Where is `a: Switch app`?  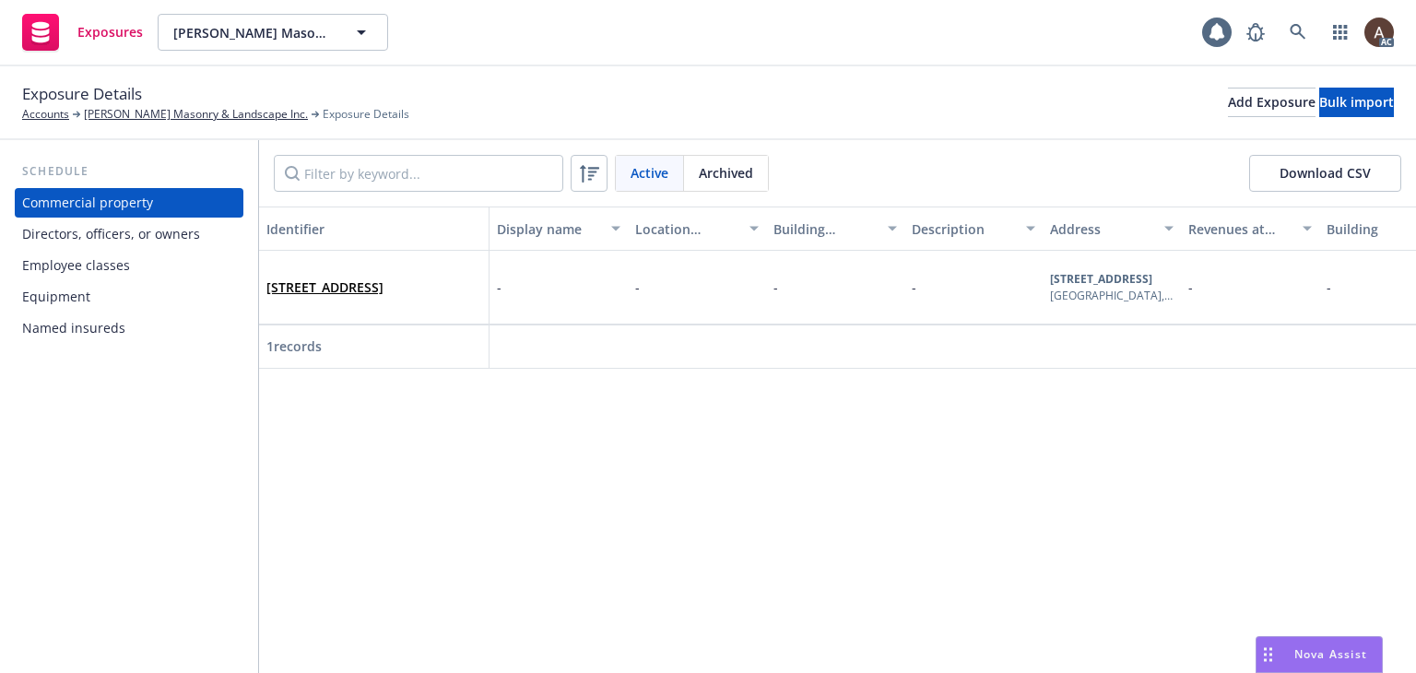
a: Switch app is located at coordinates (1340, 32).